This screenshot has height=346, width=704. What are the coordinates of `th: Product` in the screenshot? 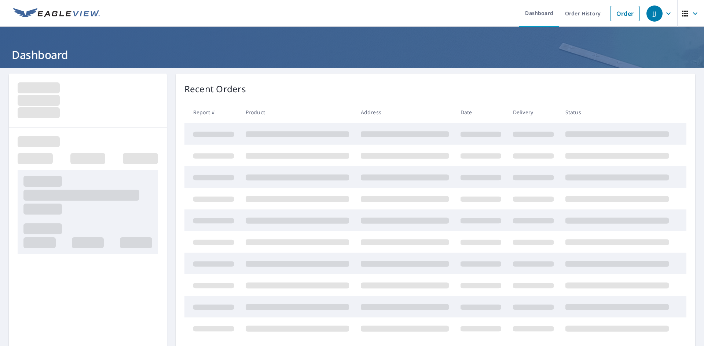 It's located at (297, 112).